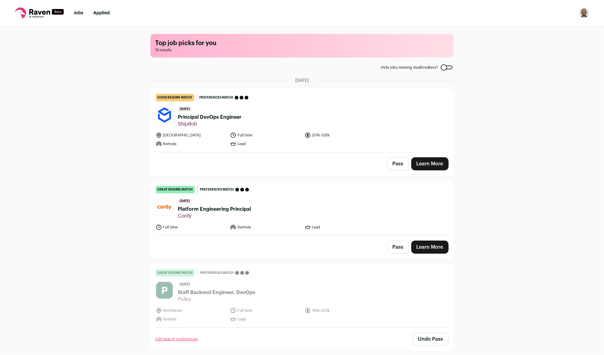 The width and height of the screenshot is (604, 355). I want to click on span: Hide jobs missing dealbreakers?, so click(409, 67).